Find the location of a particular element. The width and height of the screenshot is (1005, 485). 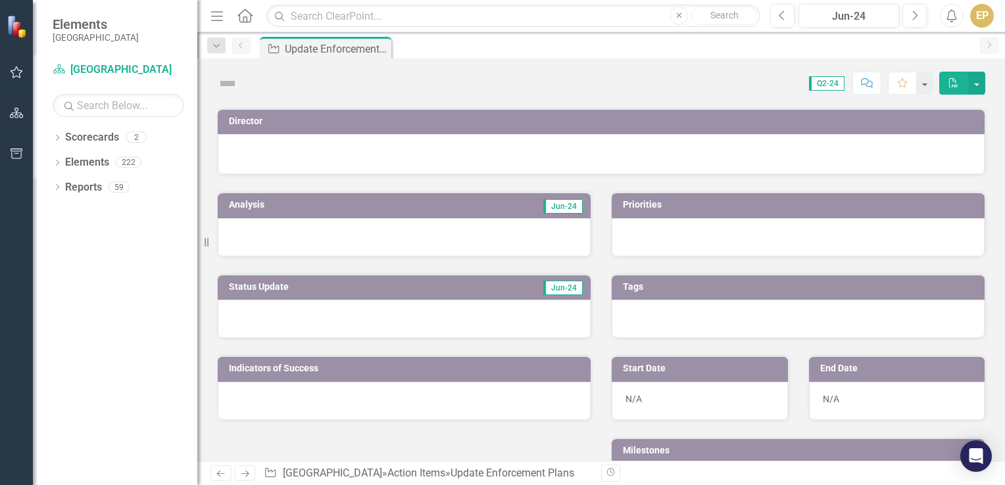

h3: Milestones is located at coordinates (801, 451).